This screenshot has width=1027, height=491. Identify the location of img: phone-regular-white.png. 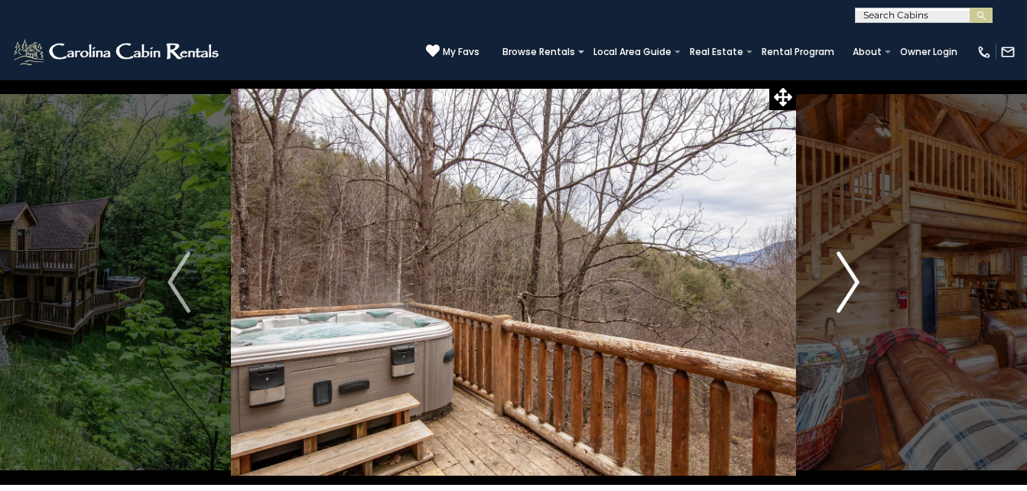
(985, 52).